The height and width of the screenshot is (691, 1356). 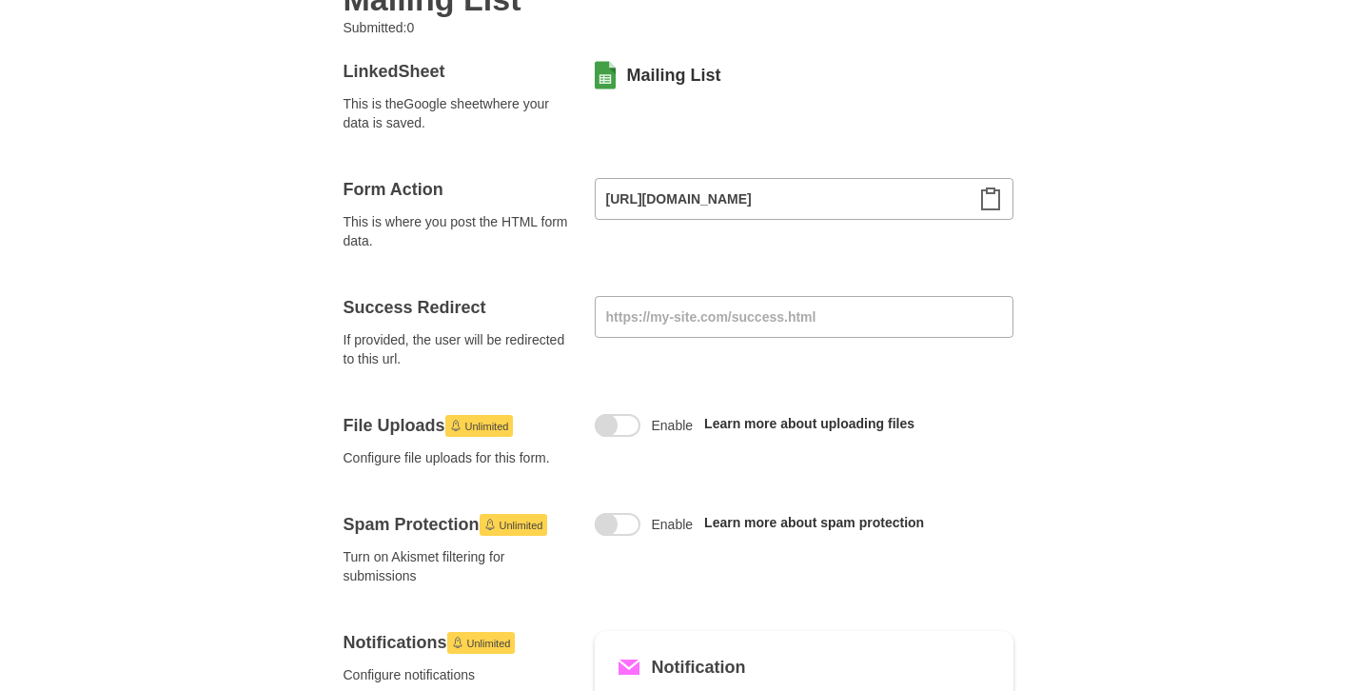 I want to click on a: Learn more about uploading files, so click(x=809, y=423).